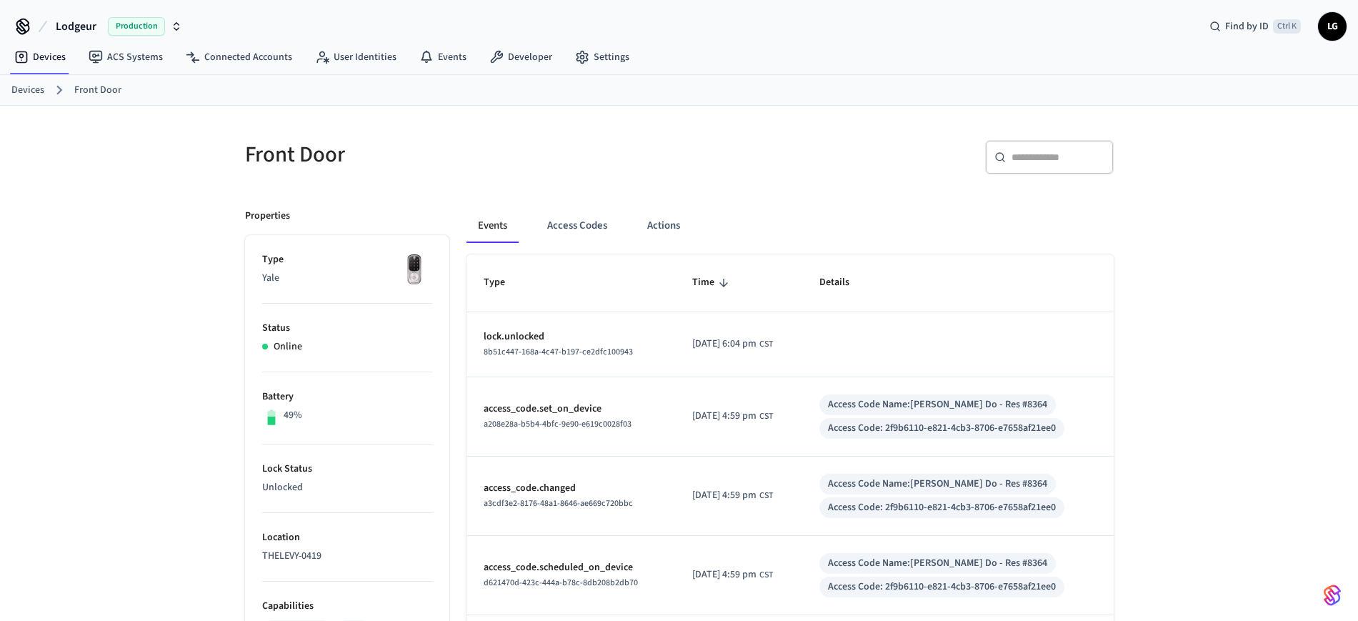  I want to click on p: access_code.set_on_device, so click(571, 409).